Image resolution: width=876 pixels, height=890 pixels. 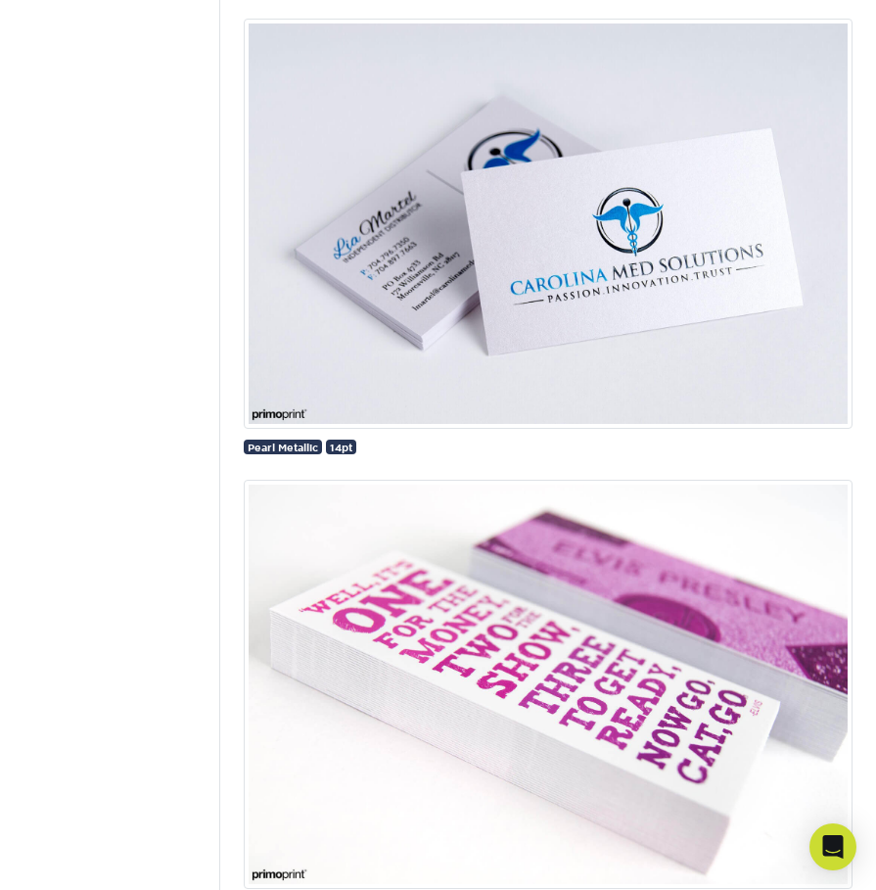 I want to click on div: Open Intercom Messenger, so click(x=833, y=847).